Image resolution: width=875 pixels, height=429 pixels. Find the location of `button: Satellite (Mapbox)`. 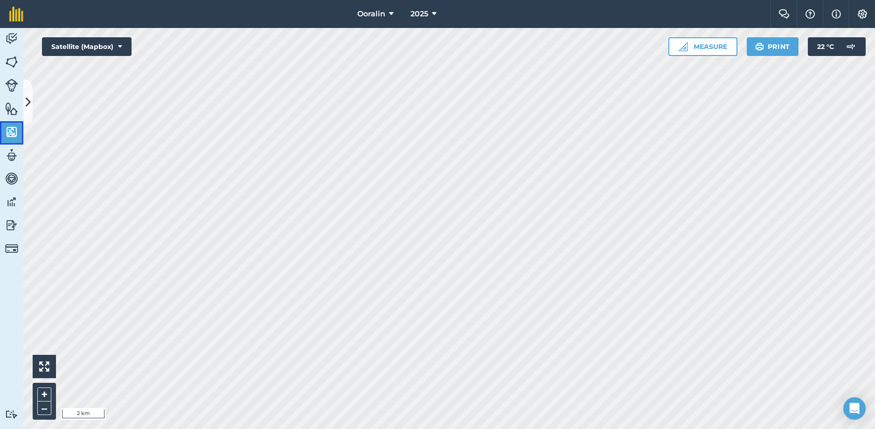

button: Satellite (Mapbox) is located at coordinates (87, 47).